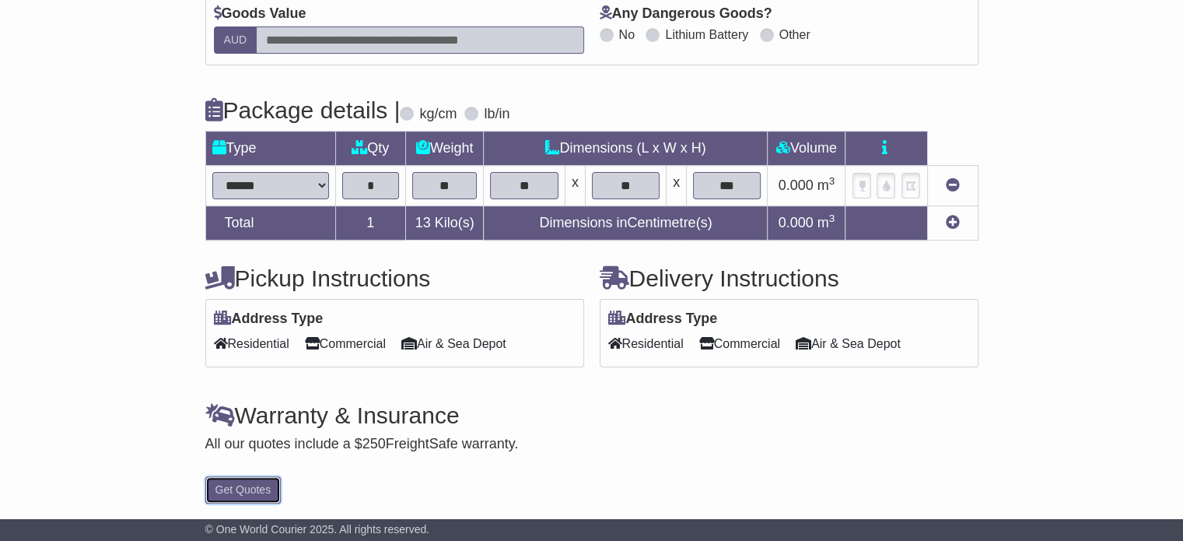  What do you see at coordinates (370, 149) in the screenshot?
I see `td: Qty` at bounding box center [370, 149].